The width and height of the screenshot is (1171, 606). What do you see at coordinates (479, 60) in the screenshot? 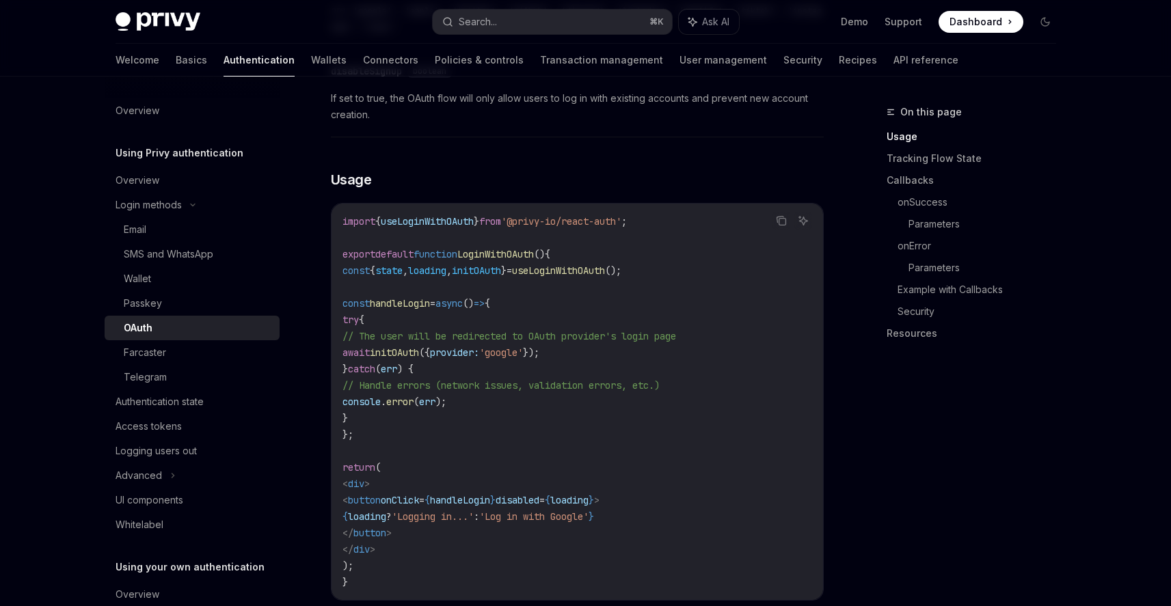
I see `a: Policies & controls` at bounding box center [479, 60].